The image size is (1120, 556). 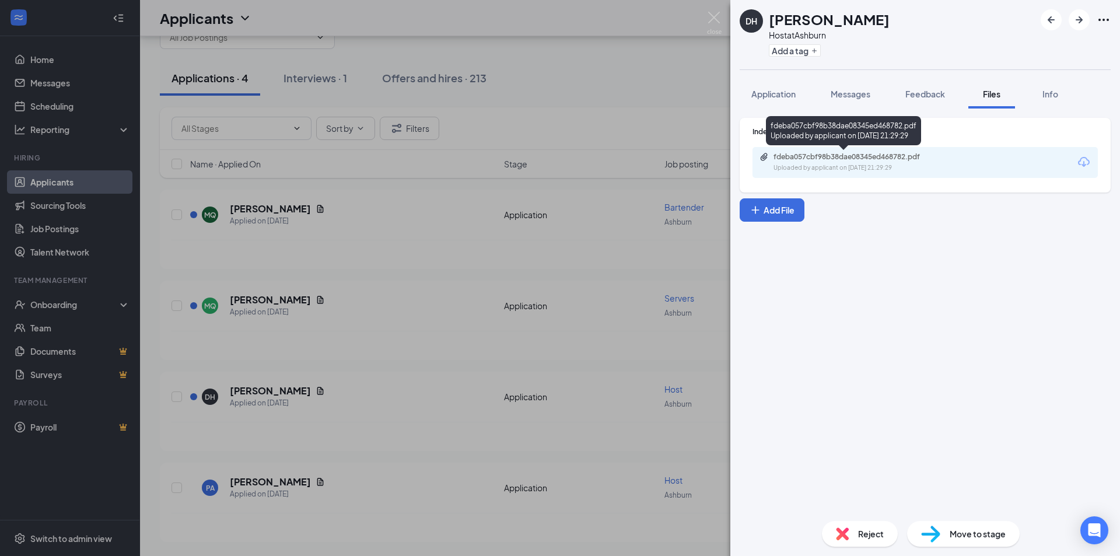 What do you see at coordinates (1051, 20) in the screenshot?
I see `svg: ArrowLeftNew` at bounding box center [1051, 20].